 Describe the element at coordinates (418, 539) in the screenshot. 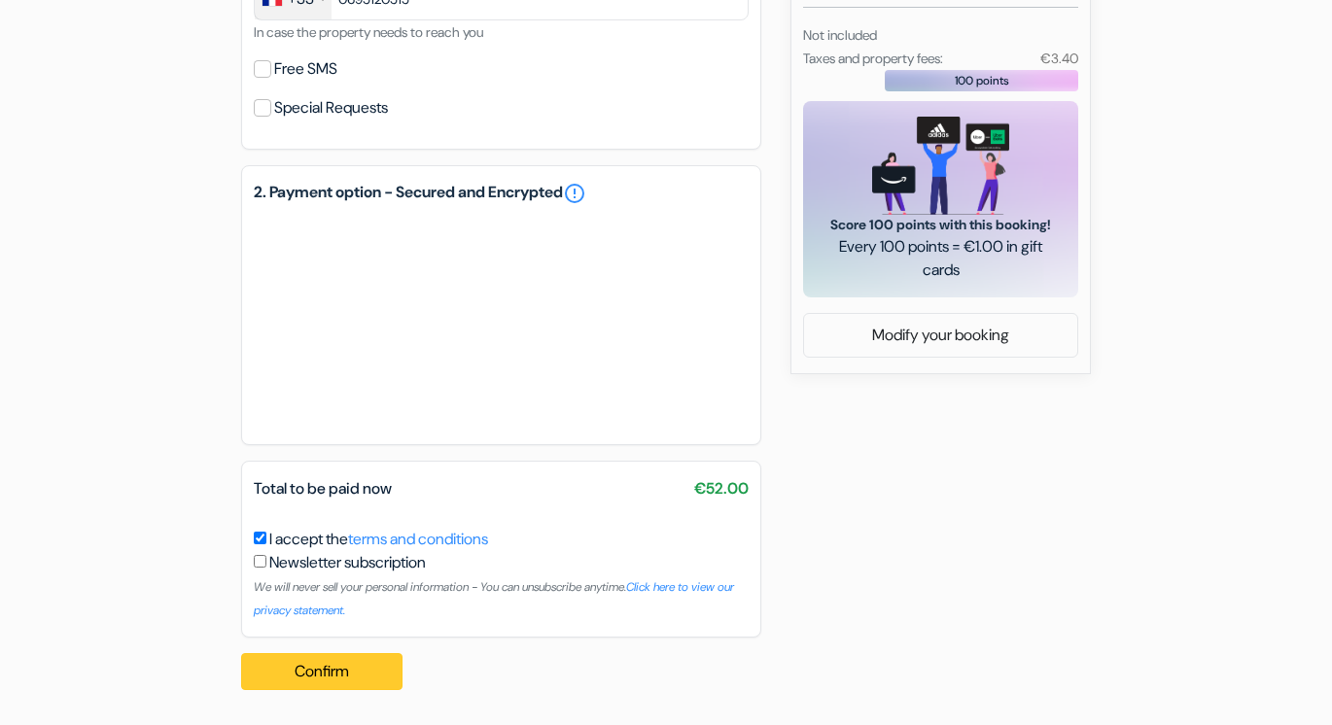

I see `a: terms and conditions` at that location.